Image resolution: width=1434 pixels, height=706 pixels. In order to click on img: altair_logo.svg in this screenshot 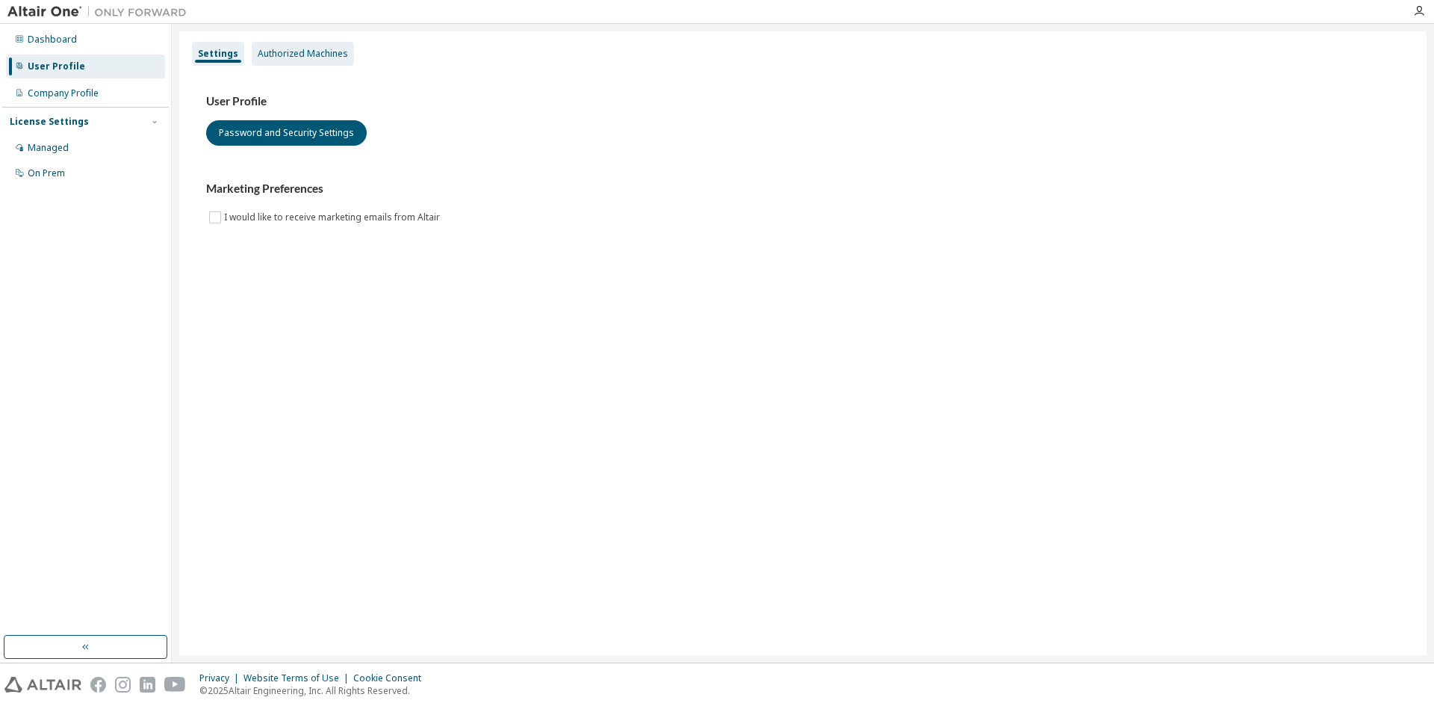, I will do `click(43, 684)`.